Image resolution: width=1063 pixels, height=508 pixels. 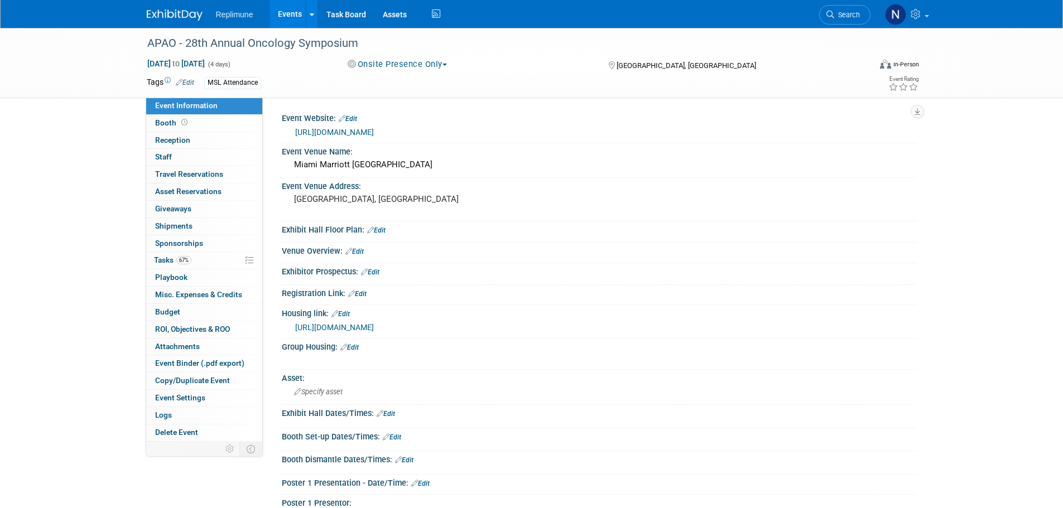 I want to click on a: Budget, so click(x=204, y=312).